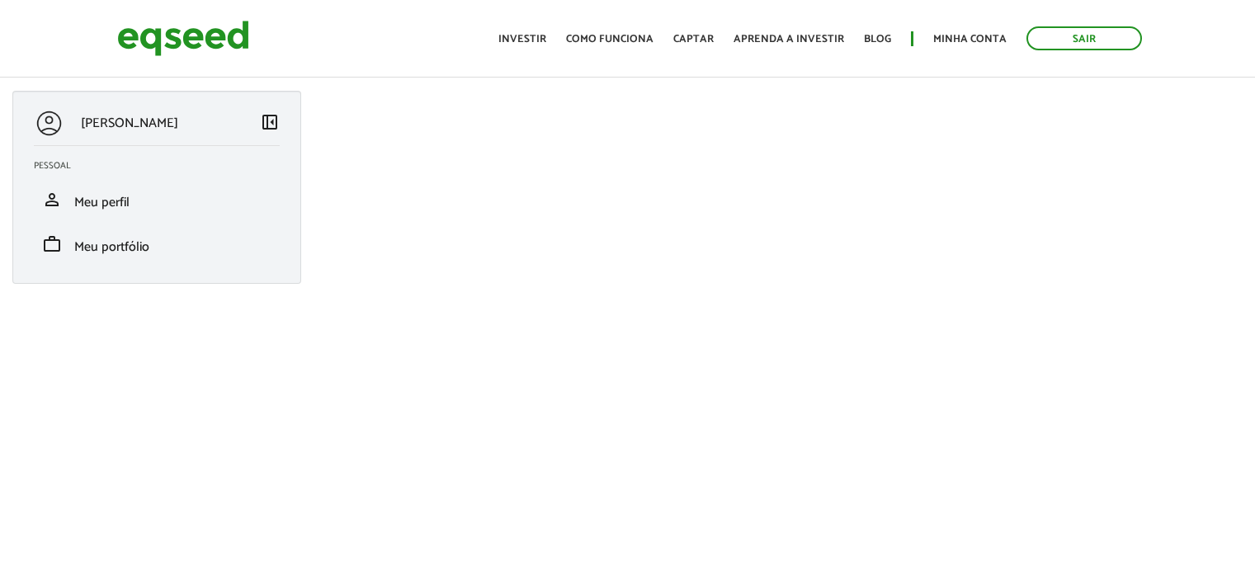  Describe the element at coordinates (270, 122) in the screenshot. I see `span: left_panel_close` at that location.